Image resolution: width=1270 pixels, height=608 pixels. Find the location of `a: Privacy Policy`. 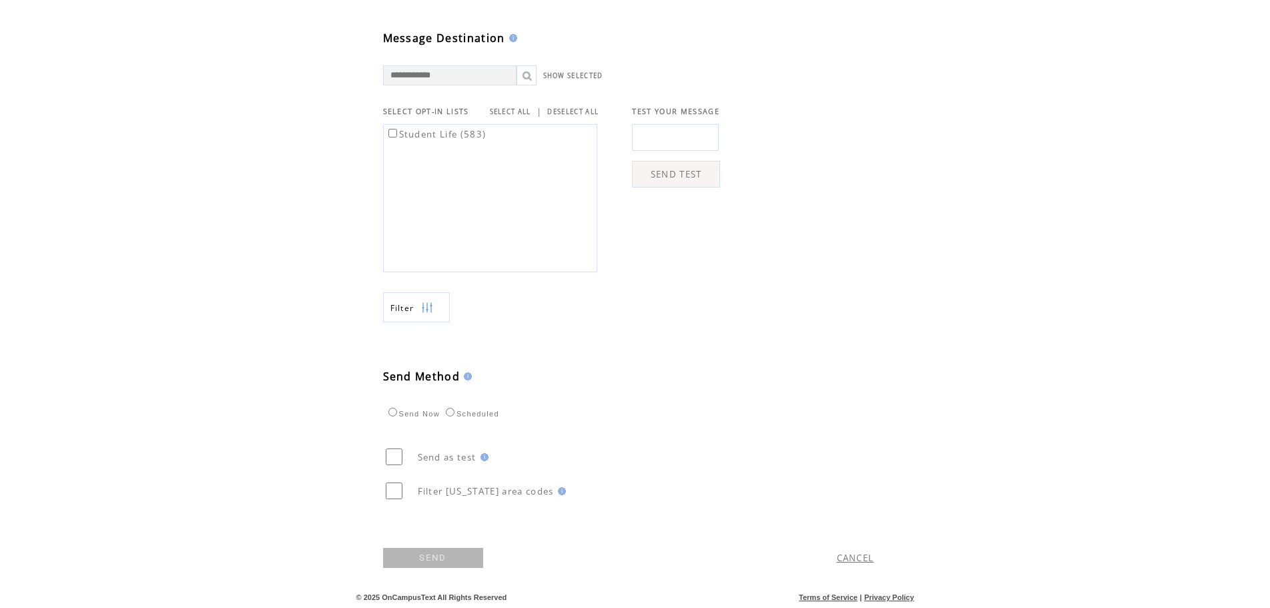

a: Privacy Policy is located at coordinates (889, 597).